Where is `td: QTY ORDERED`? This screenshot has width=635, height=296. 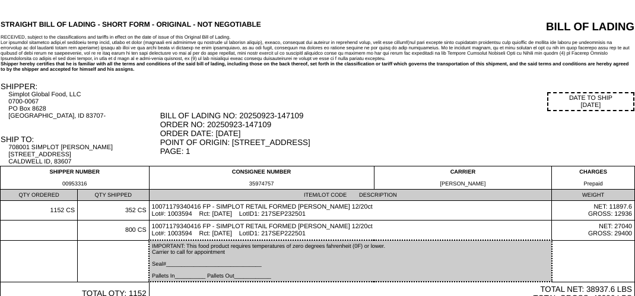
td: QTY ORDERED is located at coordinates (39, 195).